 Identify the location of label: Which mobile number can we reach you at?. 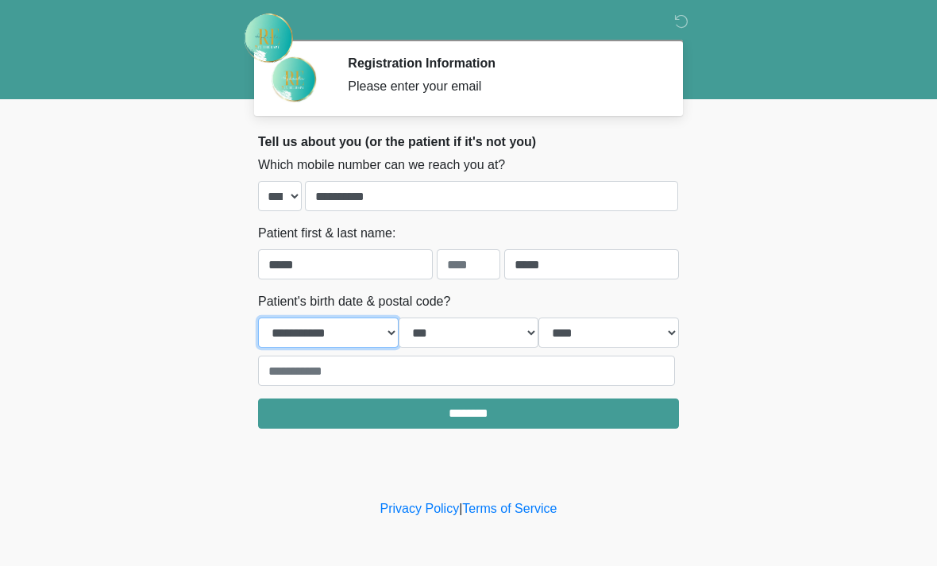
(381, 165).